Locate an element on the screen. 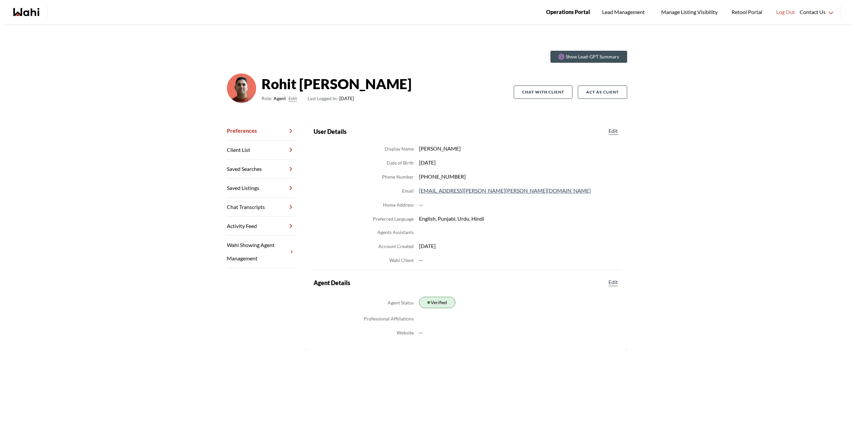 The image size is (854, 440). dt: Email is located at coordinates (408, 191).